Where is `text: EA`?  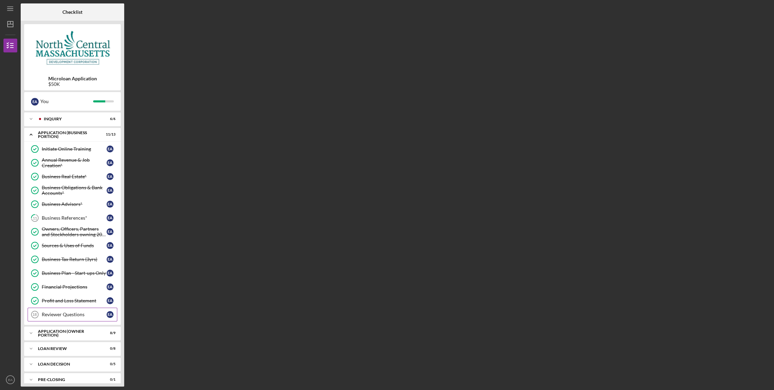 text: EA is located at coordinates (10, 380).